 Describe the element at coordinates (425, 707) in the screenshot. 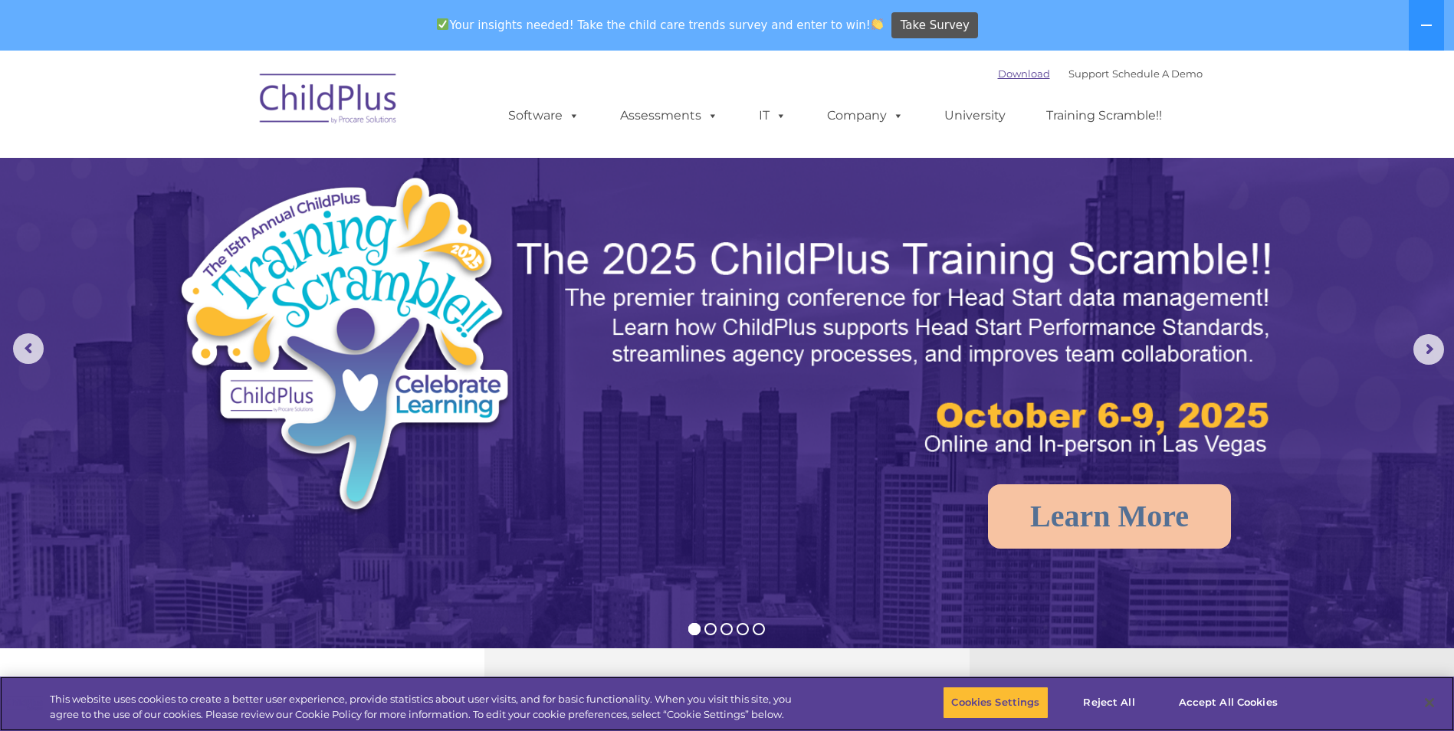

I see `div: This website uses cookies to create a better user experience, provide statistics about user visit...` at that location.